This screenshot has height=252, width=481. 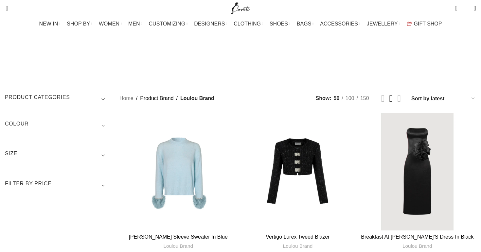 What do you see at coordinates (57, 126) in the screenshot?
I see `h3: COLOUR` at bounding box center [57, 126].